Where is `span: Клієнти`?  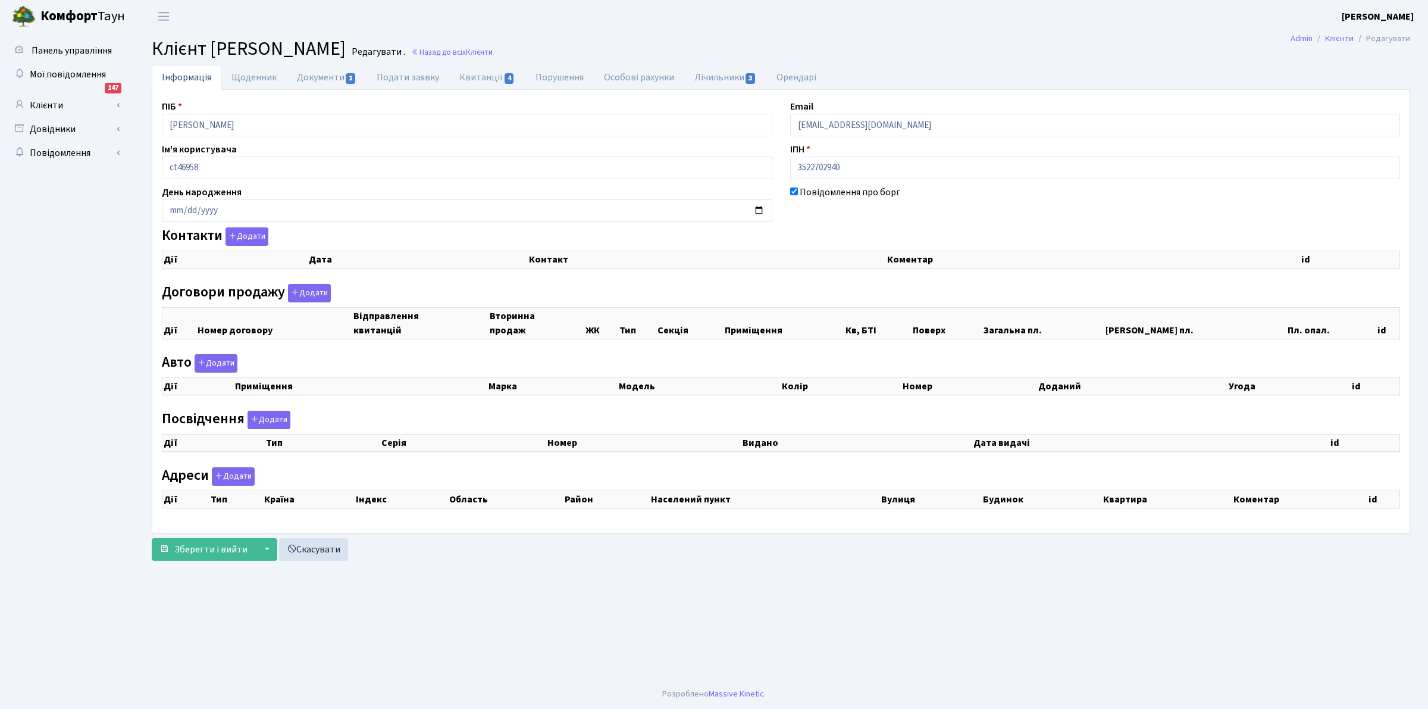 span: Клієнти is located at coordinates (479, 52).